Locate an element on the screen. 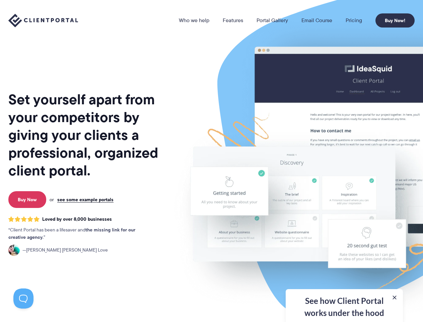  a: Portal Gallery is located at coordinates (273, 20).